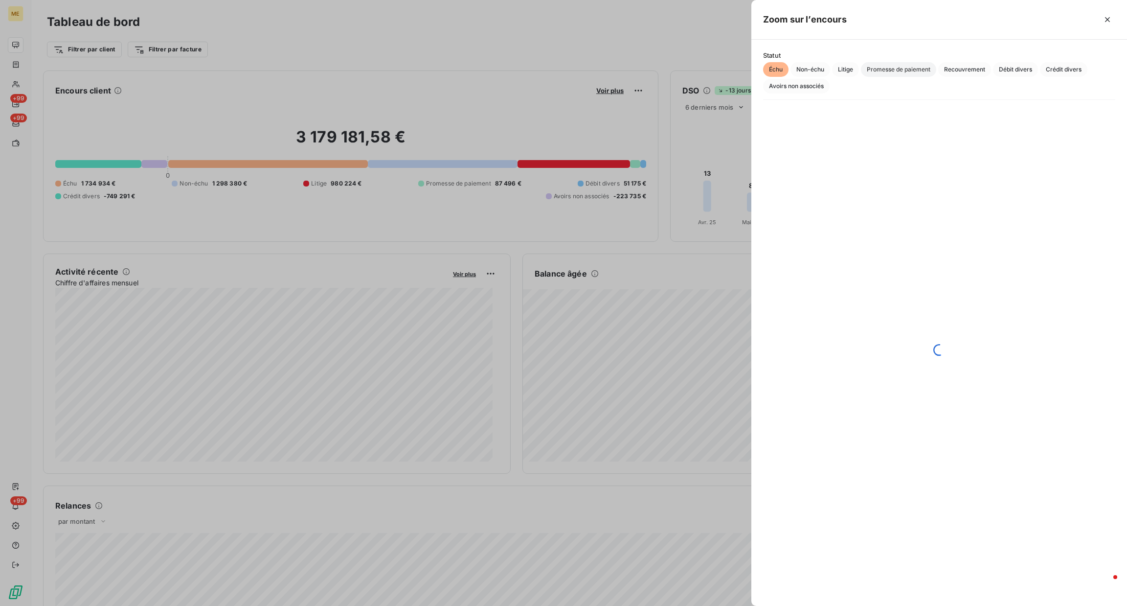  Describe the element at coordinates (805, 20) in the screenshot. I see `h5: Zoom sur l’encours` at that location.